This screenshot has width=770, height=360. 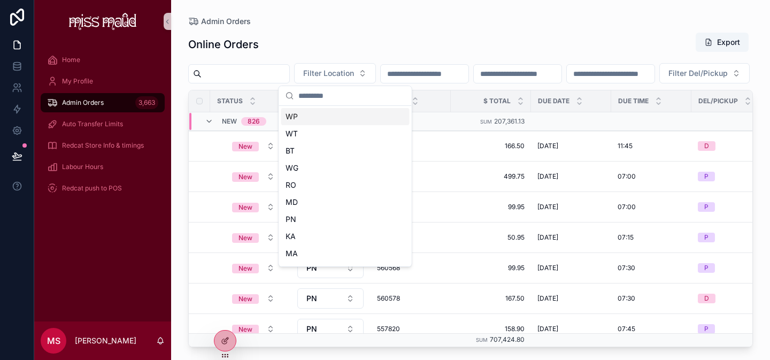 What do you see at coordinates (146, 103) in the screenshot?
I see `div: 3,663` at bounding box center [146, 103].